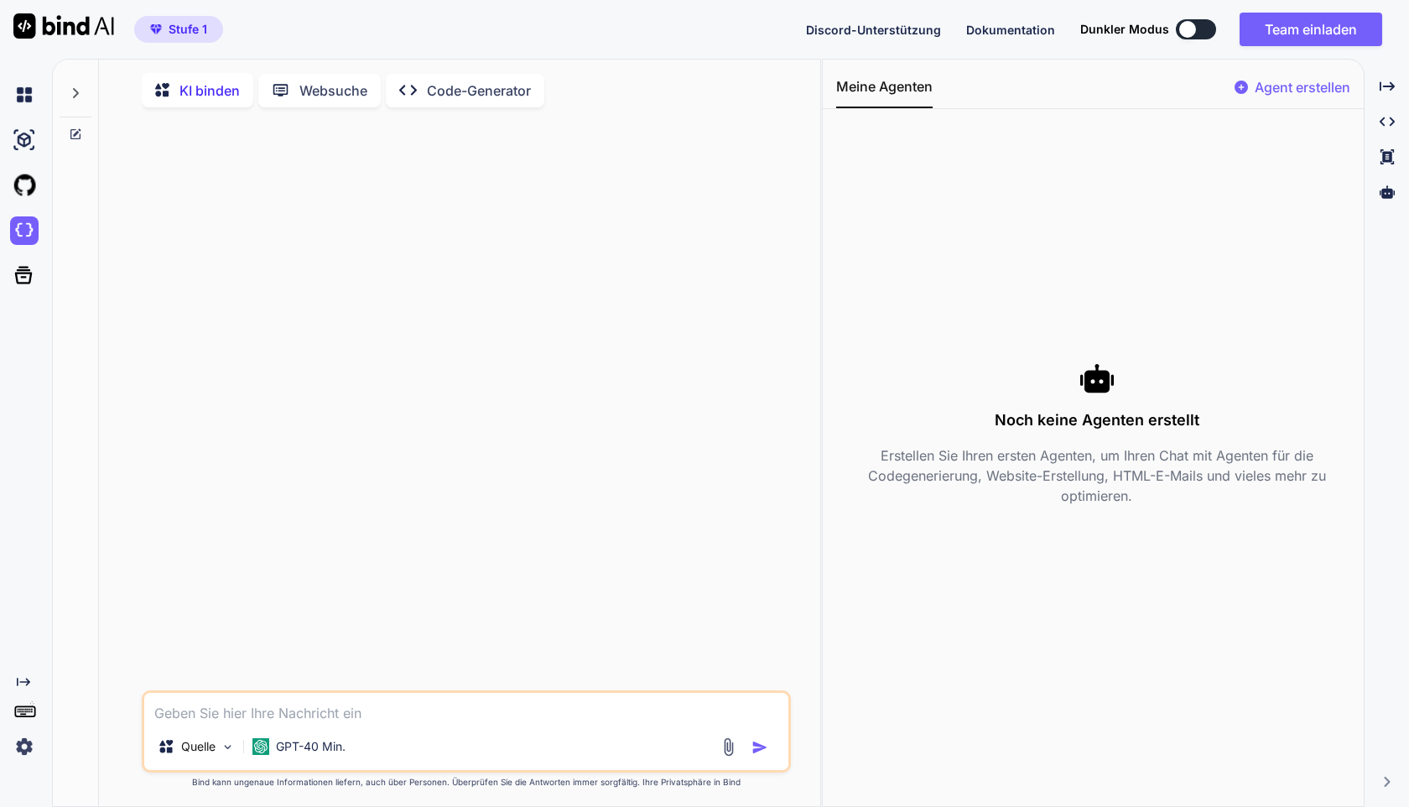 The width and height of the screenshot is (1409, 807). I want to click on font: Dokumentation, so click(1011, 29).